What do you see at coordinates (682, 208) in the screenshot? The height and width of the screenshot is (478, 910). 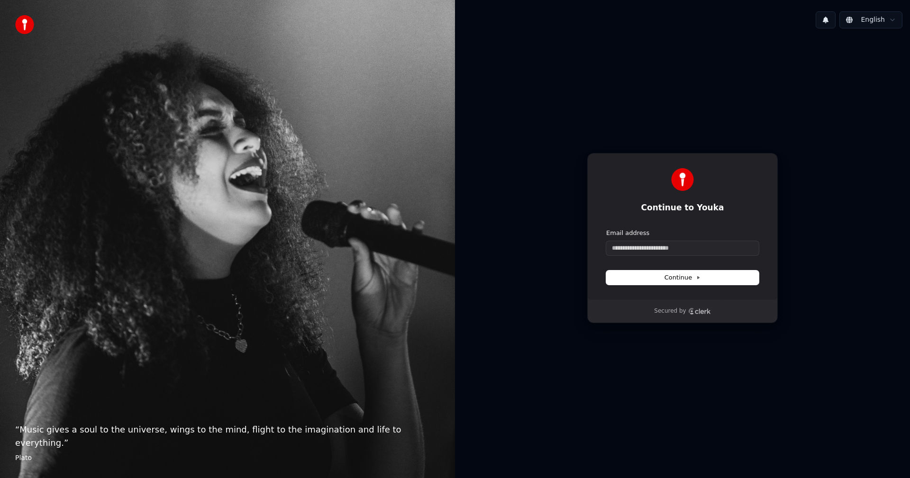 I see `h1: Continue to Youka` at bounding box center [682, 208].